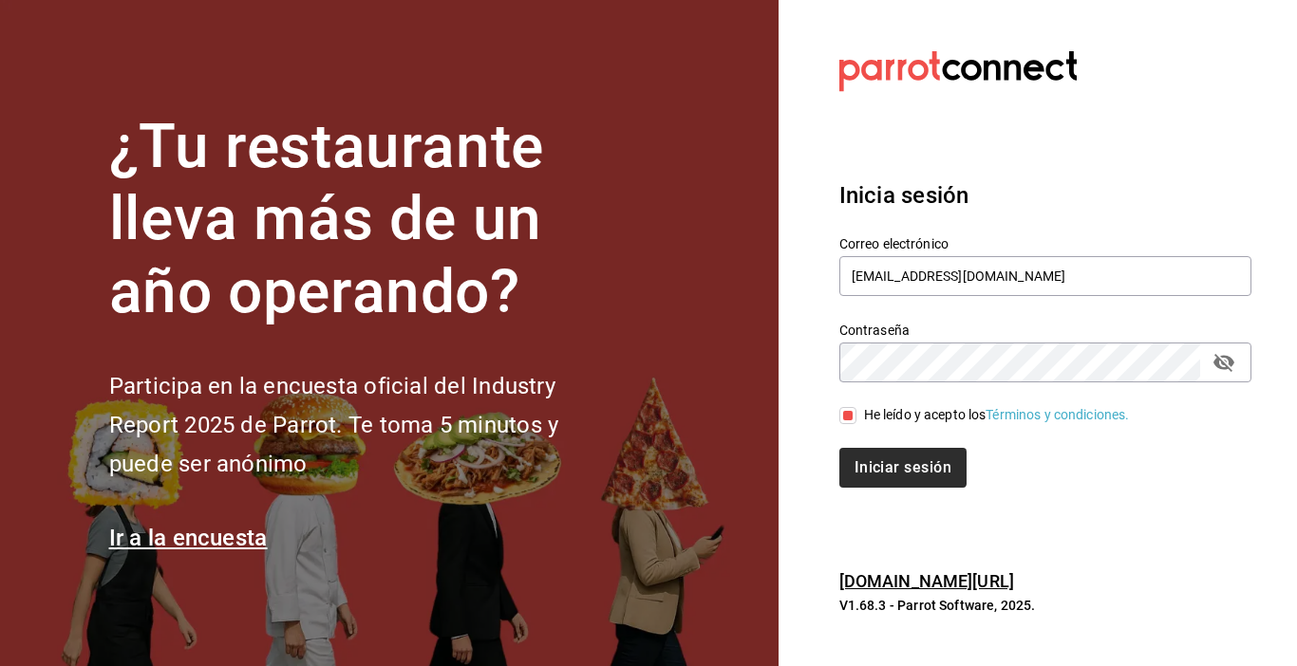 Image resolution: width=1297 pixels, height=666 pixels. Describe the element at coordinates (1045, 243) in the screenshot. I see `label: Correo electrónico` at that location.